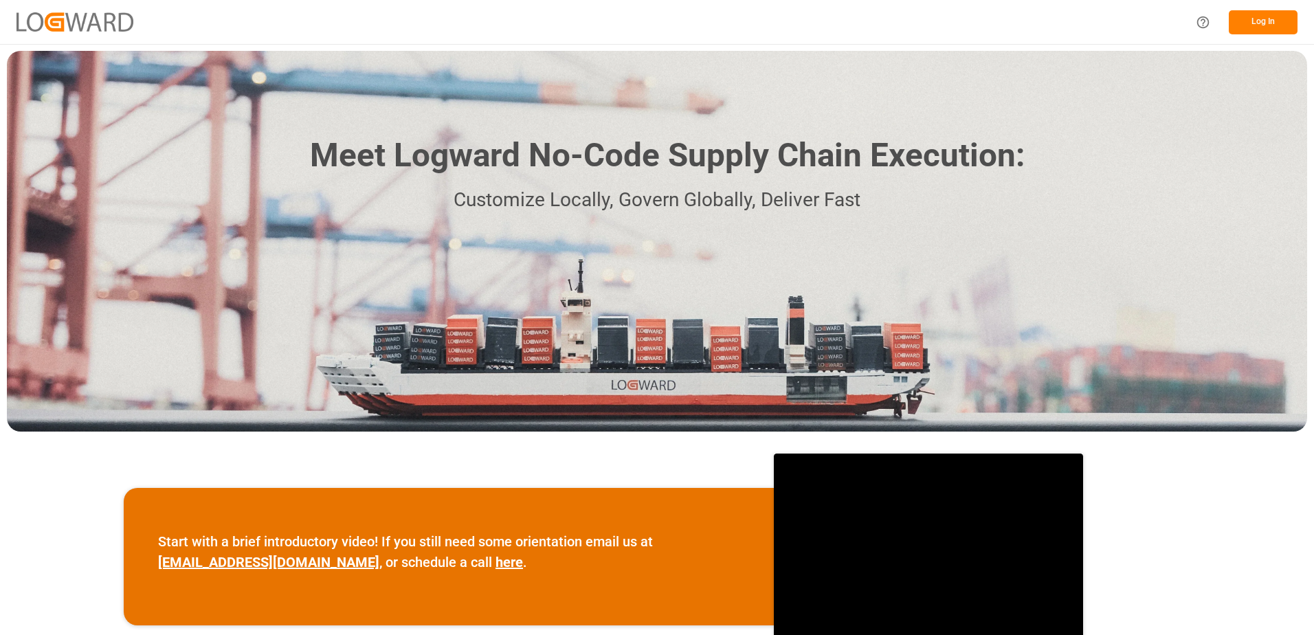 This screenshot has height=635, width=1314. Describe the element at coordinates (75, 21) in the screenshot. I see `img: Logward_new_orange.png` at that location.